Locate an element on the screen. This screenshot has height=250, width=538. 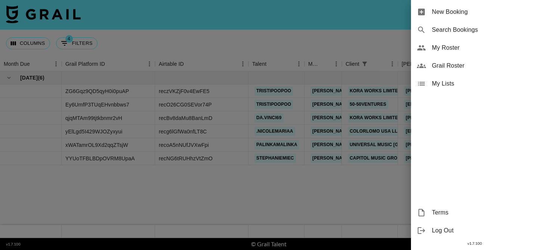
span: Grail Roster is located at coordinates (482, 66).